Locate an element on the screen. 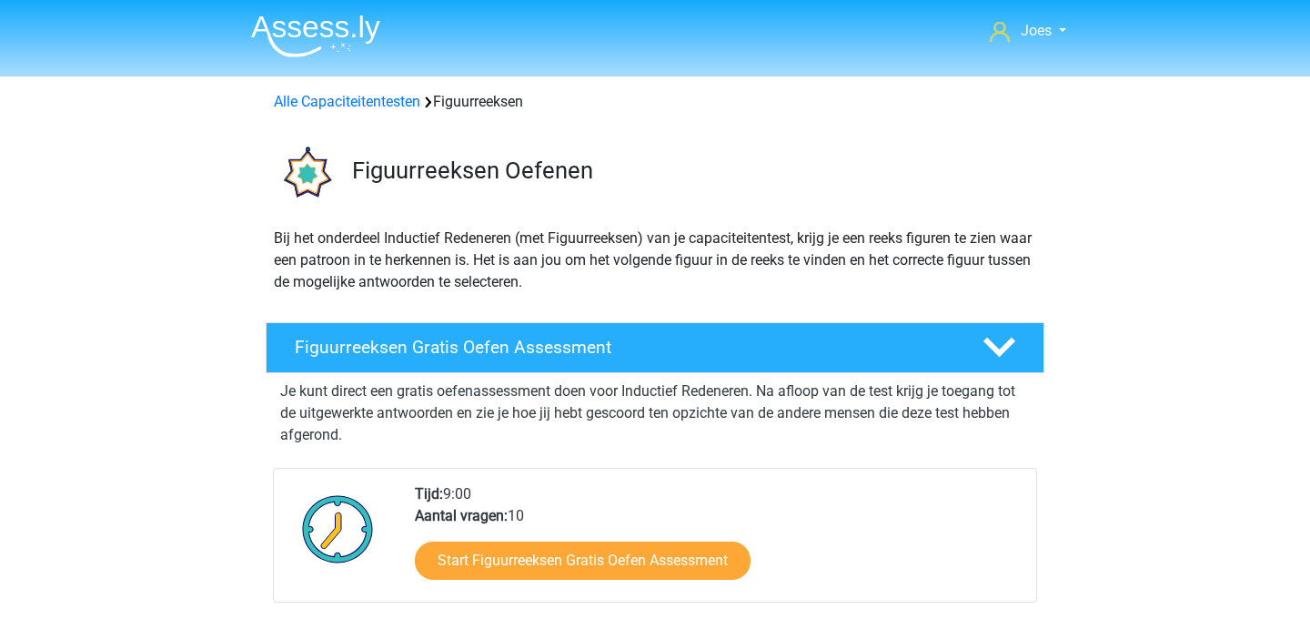  img: Klok is located at coordinates (338, 529).